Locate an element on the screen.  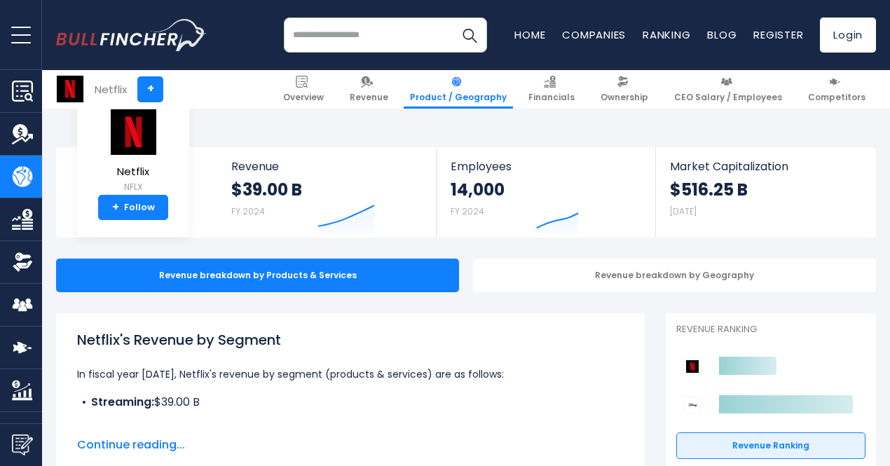
a: CEO Salary / Employees is located at coordinates (728, 89).